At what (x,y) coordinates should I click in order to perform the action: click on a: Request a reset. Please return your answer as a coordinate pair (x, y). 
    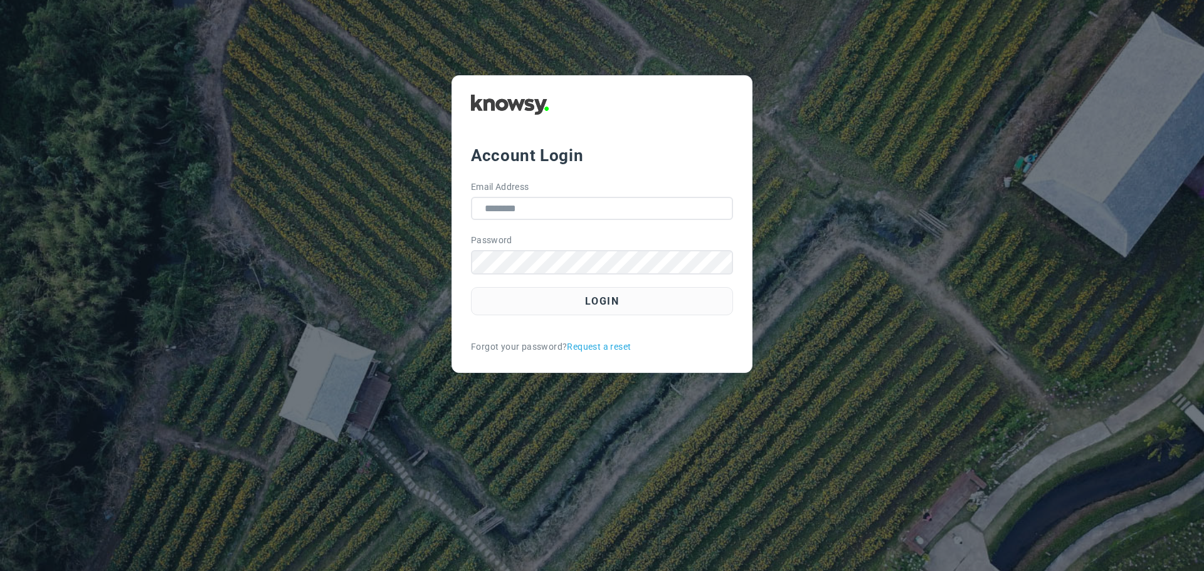
    Looking at the image, I should click on (599, 347).